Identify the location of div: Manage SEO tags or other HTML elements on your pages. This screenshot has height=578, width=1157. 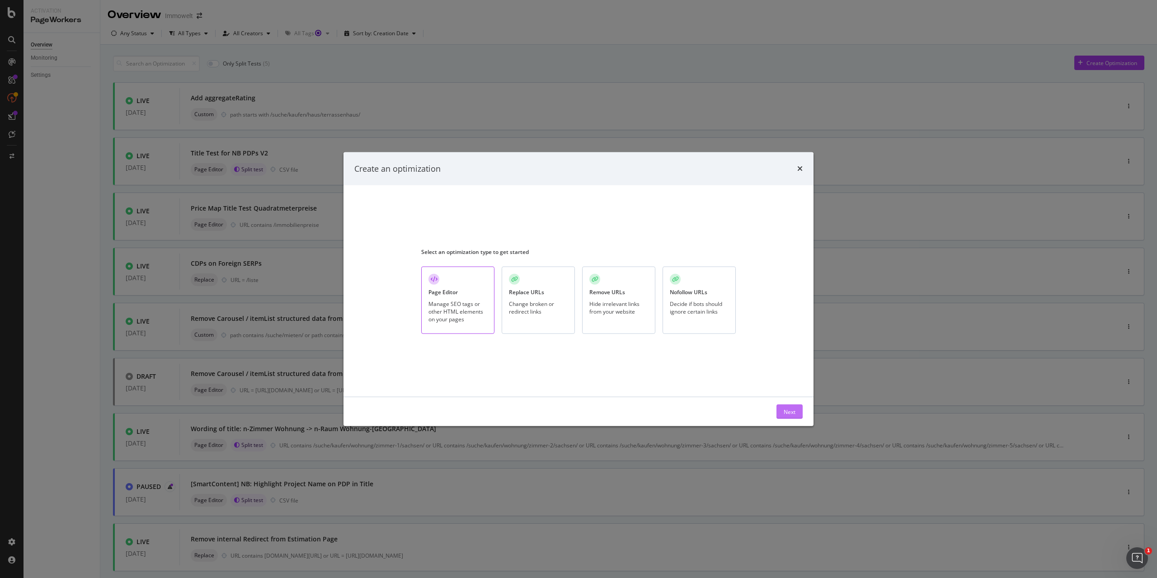
(458, 311).